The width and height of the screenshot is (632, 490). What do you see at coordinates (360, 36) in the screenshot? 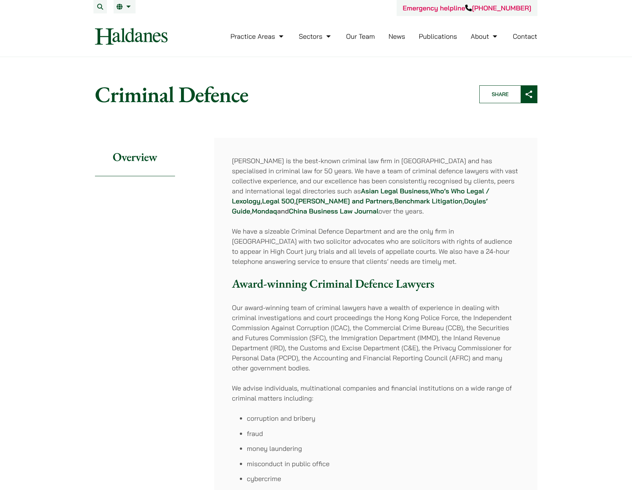
I see `a: Our Team` at bounding box center [360, 36].